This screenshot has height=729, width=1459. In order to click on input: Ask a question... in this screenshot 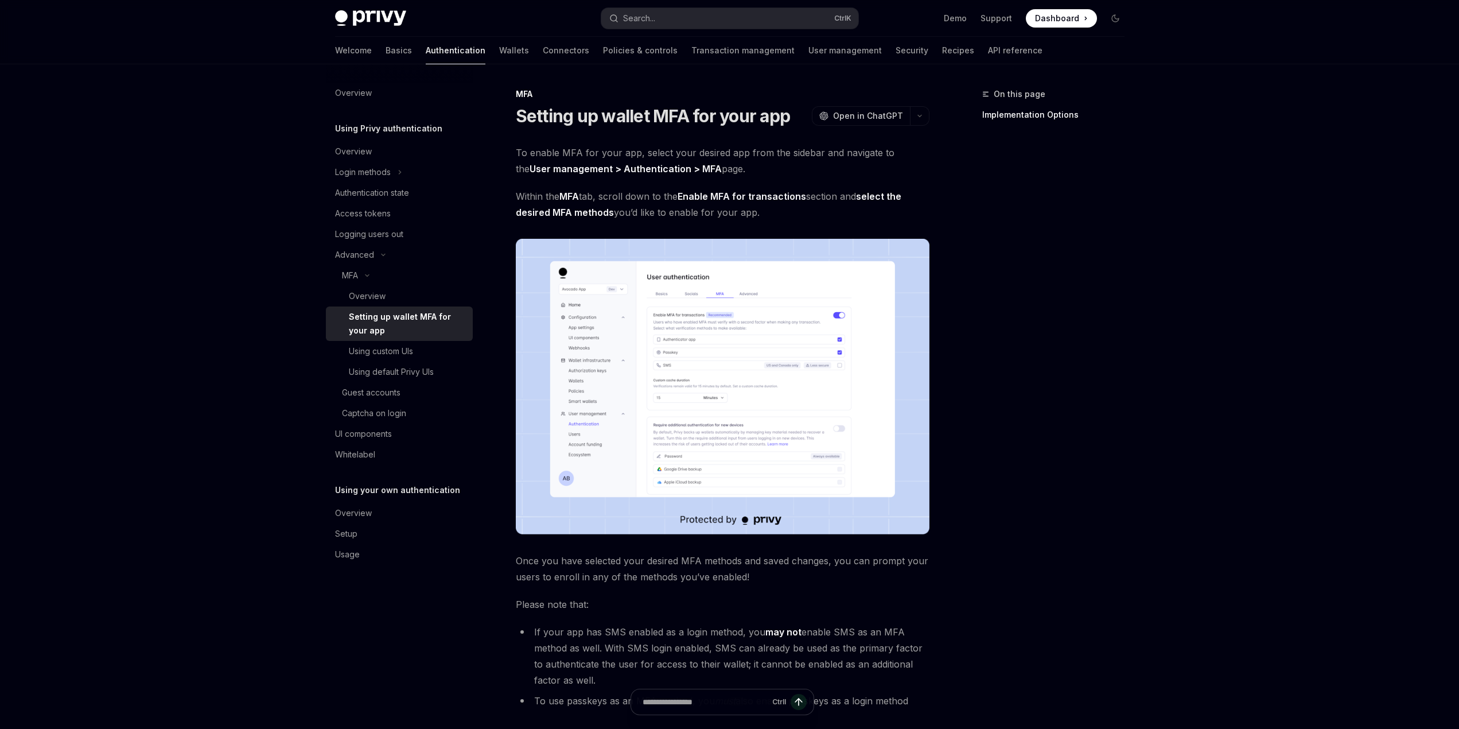, I will do `click(705, 702)`.